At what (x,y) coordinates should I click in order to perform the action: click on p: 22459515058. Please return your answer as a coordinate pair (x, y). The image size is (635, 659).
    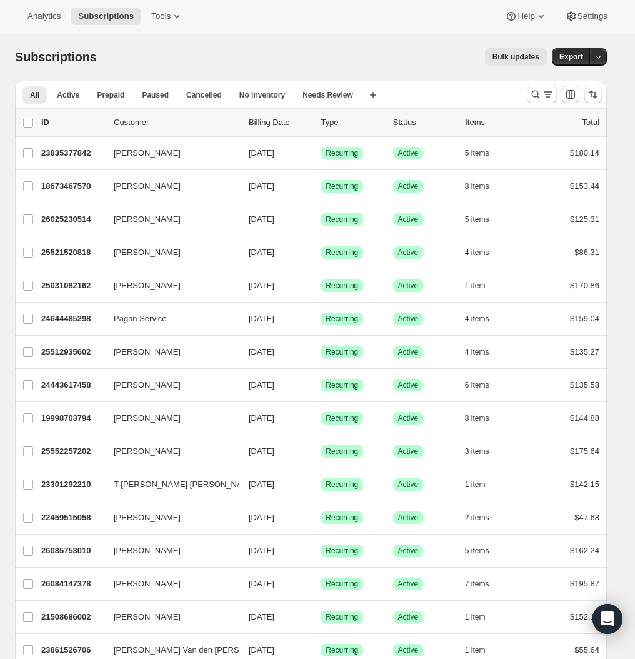
    Looking at the image, I should click on (73, 518).